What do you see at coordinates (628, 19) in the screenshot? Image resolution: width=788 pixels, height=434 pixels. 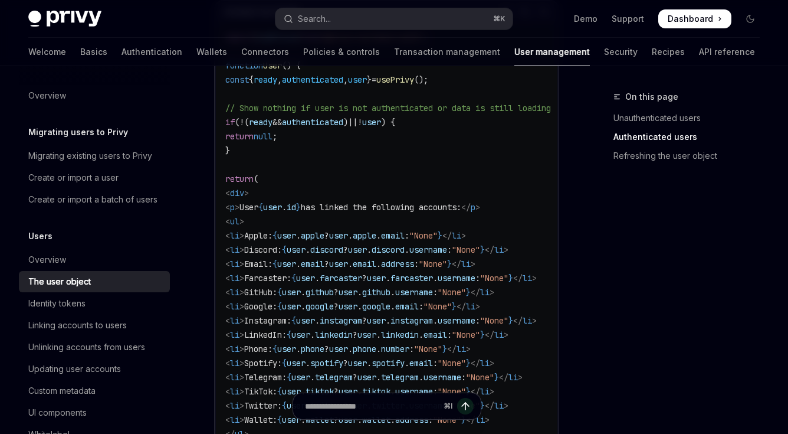 I see `a: Support` at bounding box center [628, 19].